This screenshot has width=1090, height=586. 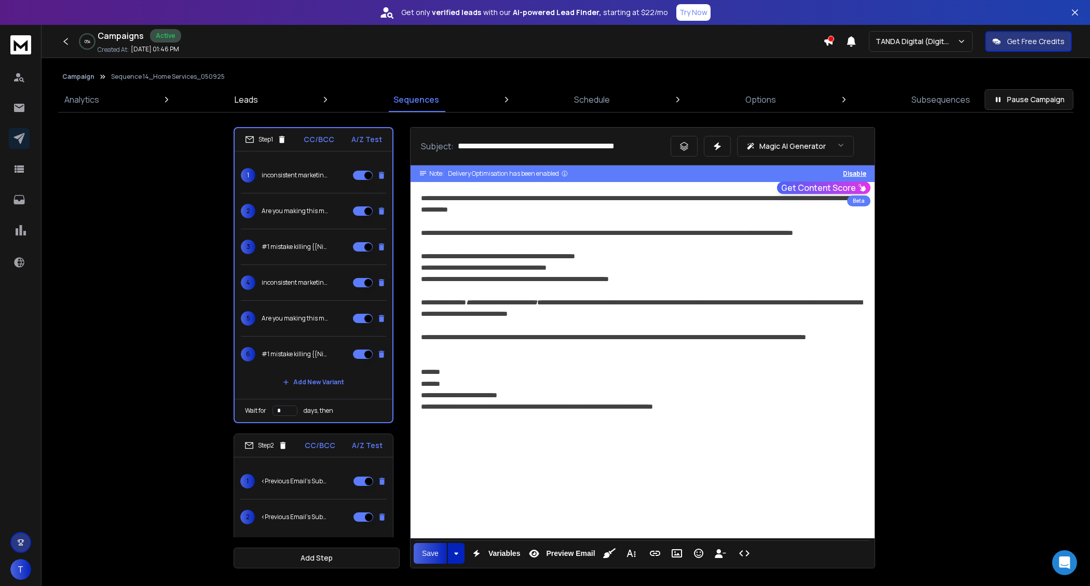 I want to click on a: Subsequences, so click(x=940, y=100).